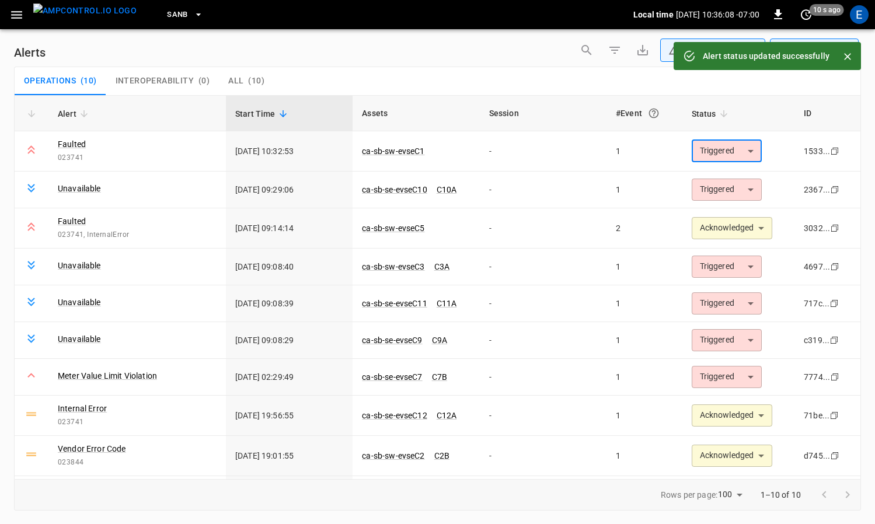 The width and height of the screenshot is (875, 524). I want to click on span: SanB, so click(177, 15).